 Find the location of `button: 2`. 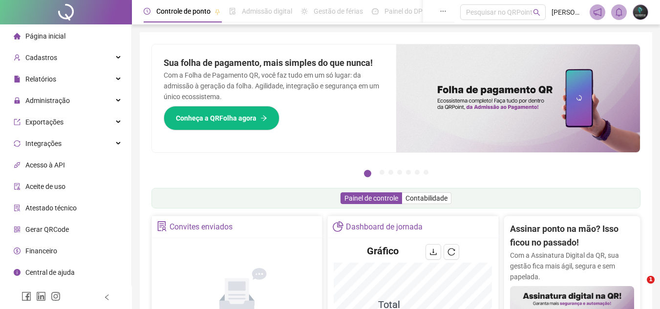

button: 2 is located at coordinates (382, 173).